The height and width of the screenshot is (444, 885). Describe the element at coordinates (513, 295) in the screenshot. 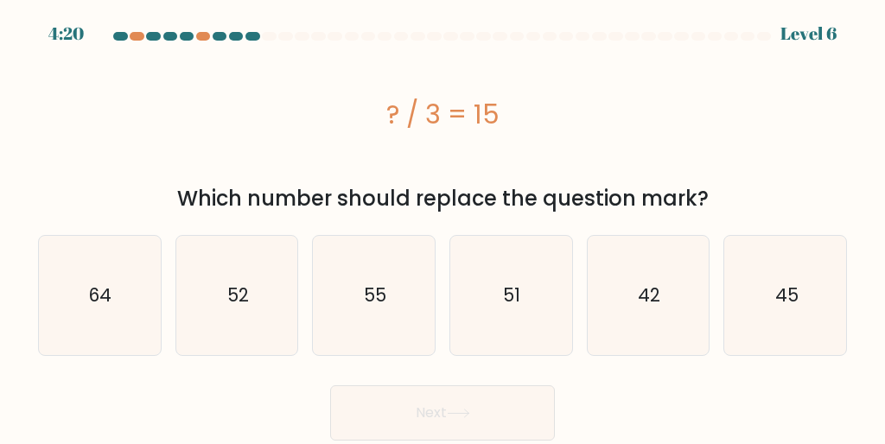

I see `text: 51` at that location.